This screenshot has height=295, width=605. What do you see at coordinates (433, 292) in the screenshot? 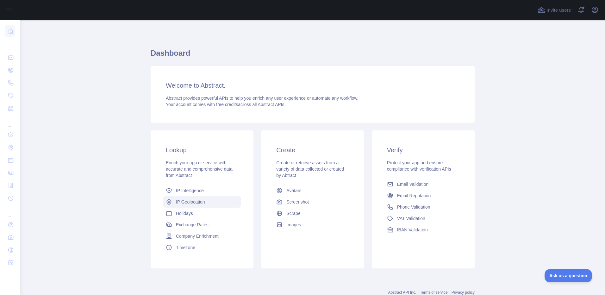
I see `a: Terms of service` at bounding box center [433, 292].